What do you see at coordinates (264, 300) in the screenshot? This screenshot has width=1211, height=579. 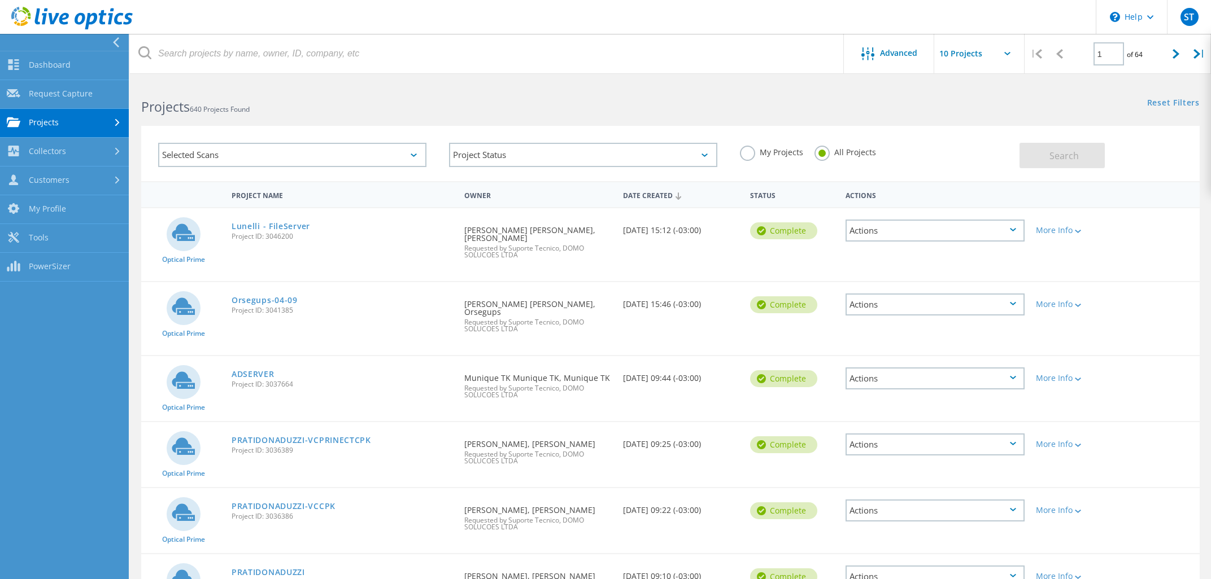 I see `a: Orsegups-04-09` at bounding box center [264, 300].